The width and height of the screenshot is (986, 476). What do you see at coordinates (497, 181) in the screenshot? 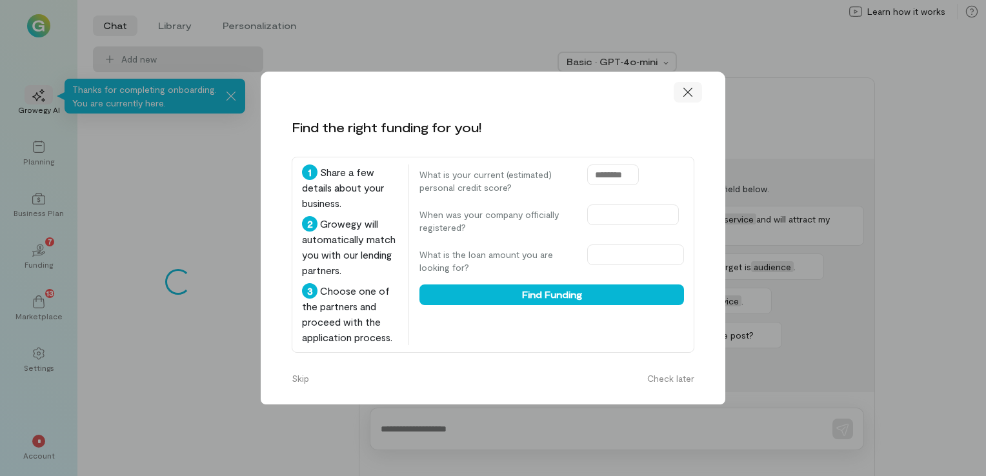
I see `label: What is your current (estimated) personal credit score?` at bounding box center [497, 181].